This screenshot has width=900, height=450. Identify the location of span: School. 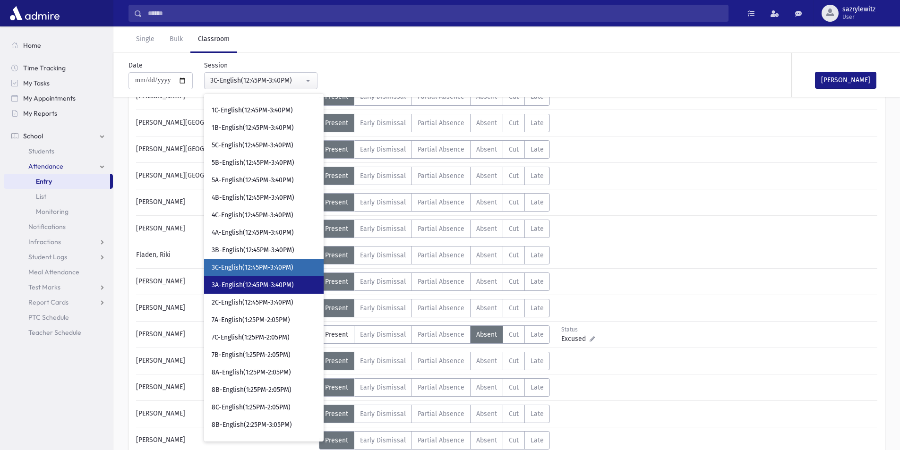
(33, 136).